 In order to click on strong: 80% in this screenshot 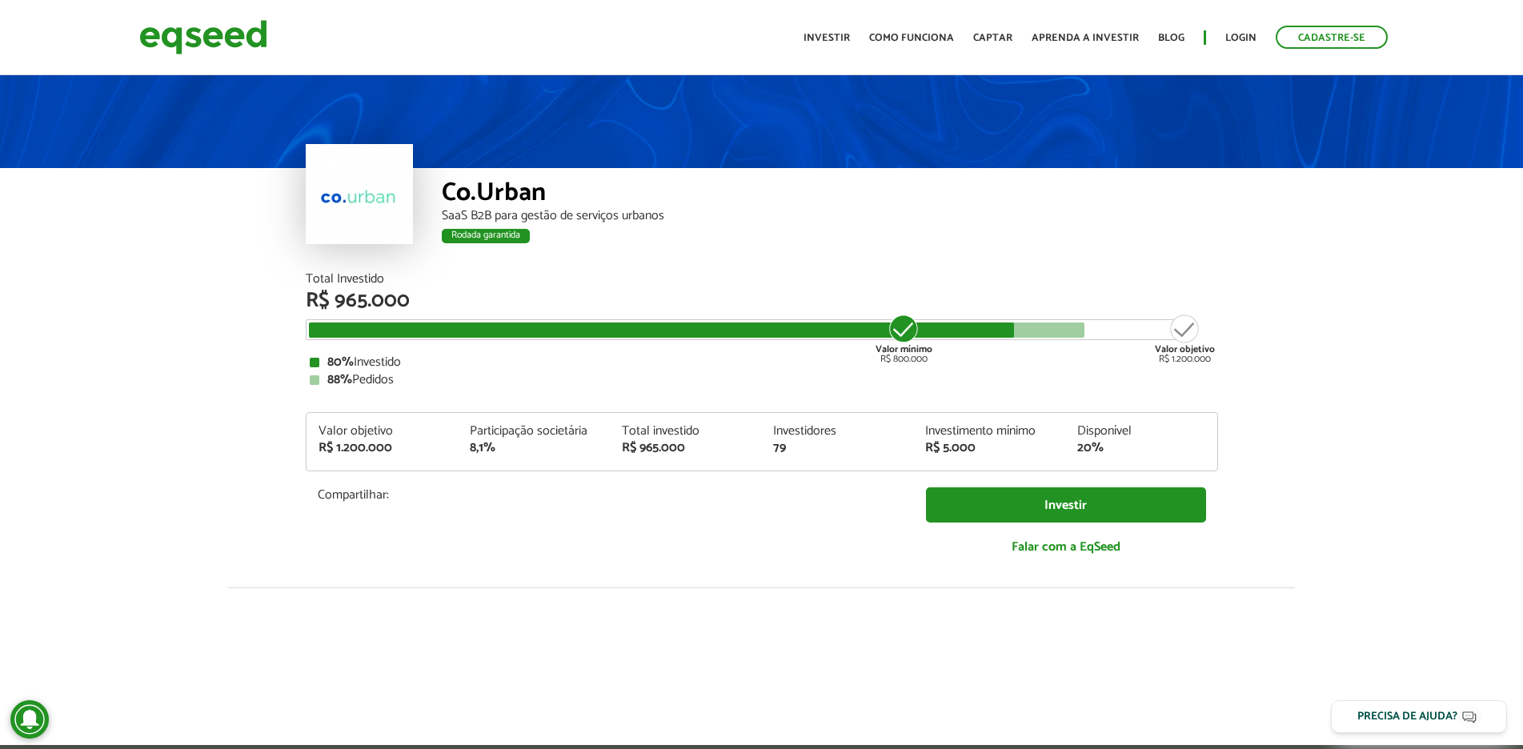, I will do `click(340, 362)`.